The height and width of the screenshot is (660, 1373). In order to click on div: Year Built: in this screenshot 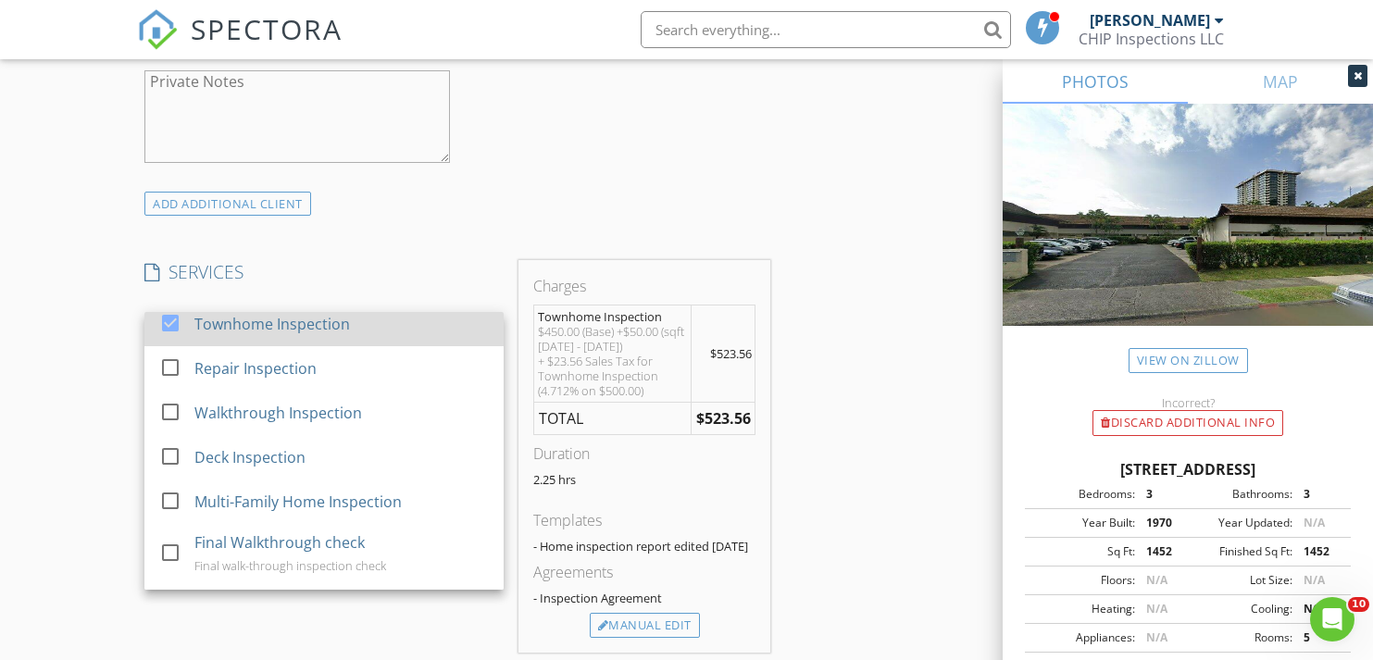, I will do `click(1083, 523)`.